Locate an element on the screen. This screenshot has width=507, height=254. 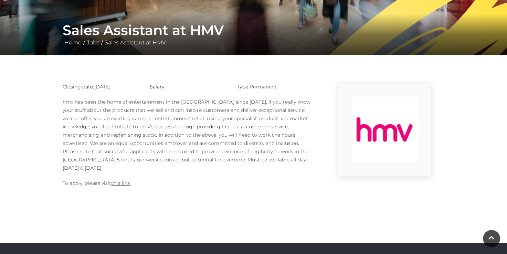
strong: Type: is located at coordinates (243, 87).